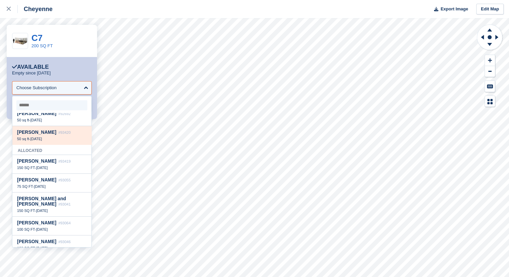 The height and width of the screenshot is (277, 509). What do you see at coordinates (64, 161) in the screenshot?
I see `span: #93419` at bounding box center [64, 161].